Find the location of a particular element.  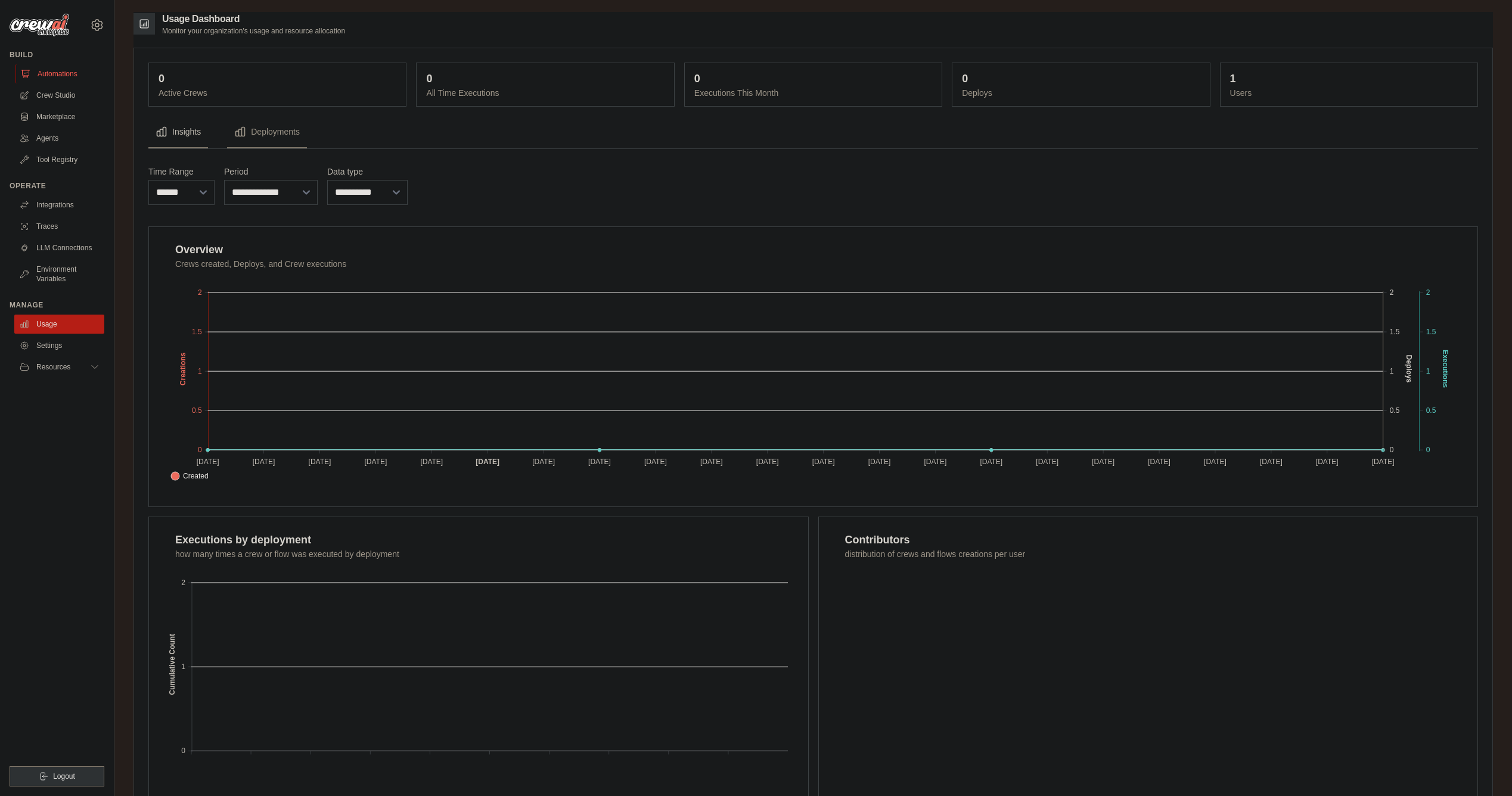

a: Marketplace is located at coordinates (59, 117).